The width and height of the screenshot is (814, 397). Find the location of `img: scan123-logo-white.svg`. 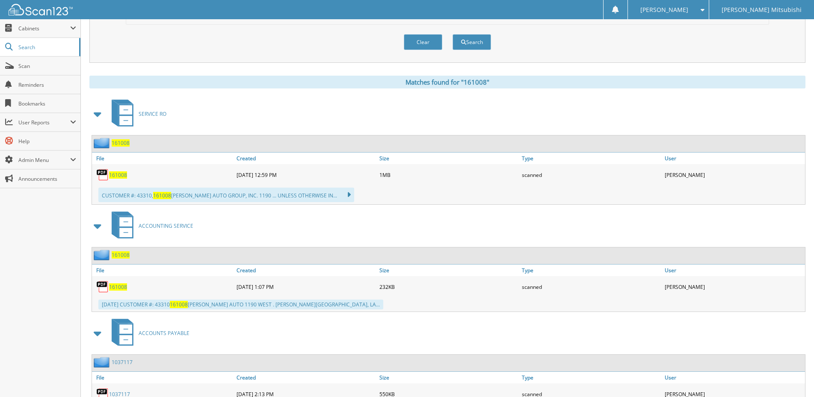

img: scan123-logo-white.svg is located at coordinates (41, 9).